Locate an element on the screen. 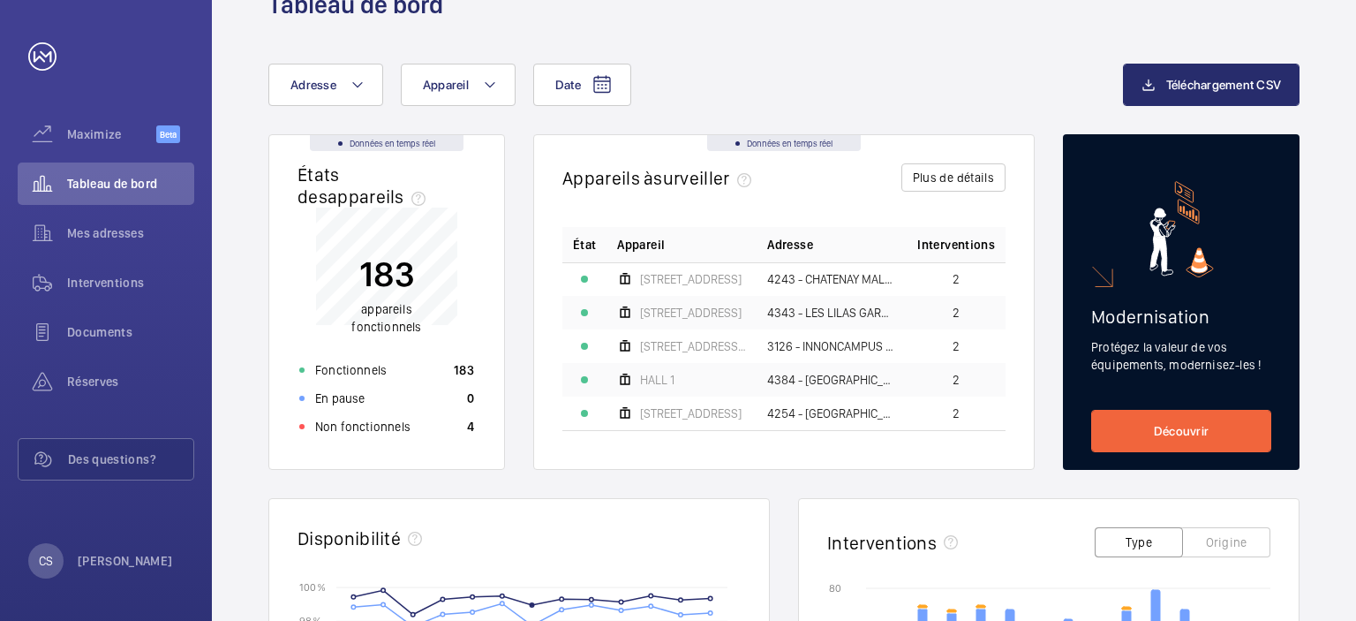 Image resolution: width=1356 pixels, height=621 pixels. p: Fonctionnels is located at coordinates (351, 370).